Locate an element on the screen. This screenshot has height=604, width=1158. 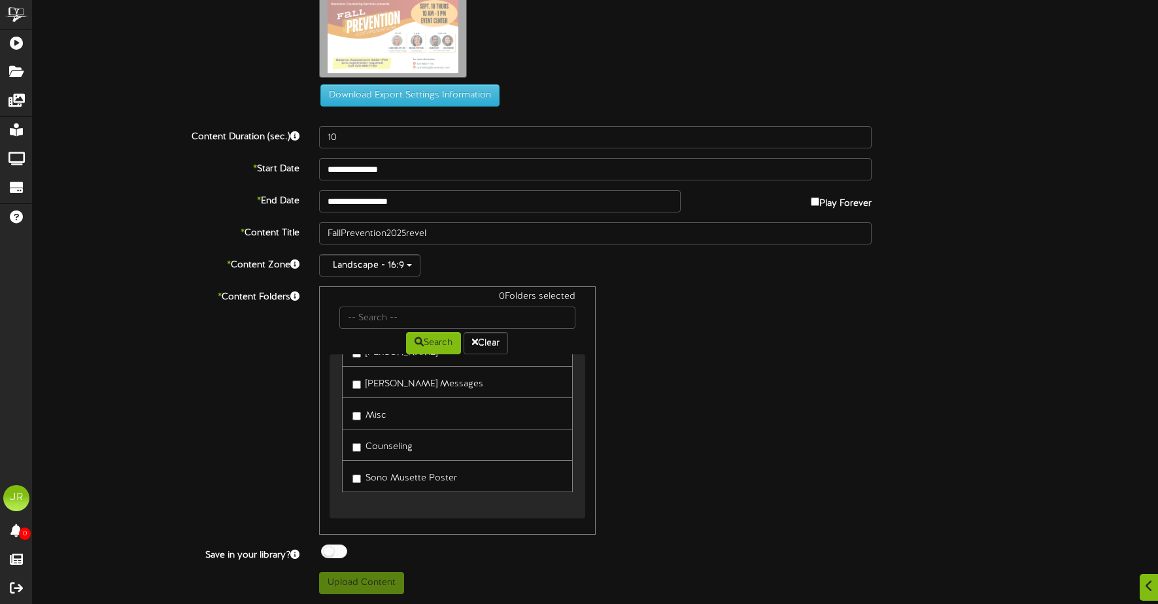
input: Sono Musette Poster is located at coordinates (356, 479).